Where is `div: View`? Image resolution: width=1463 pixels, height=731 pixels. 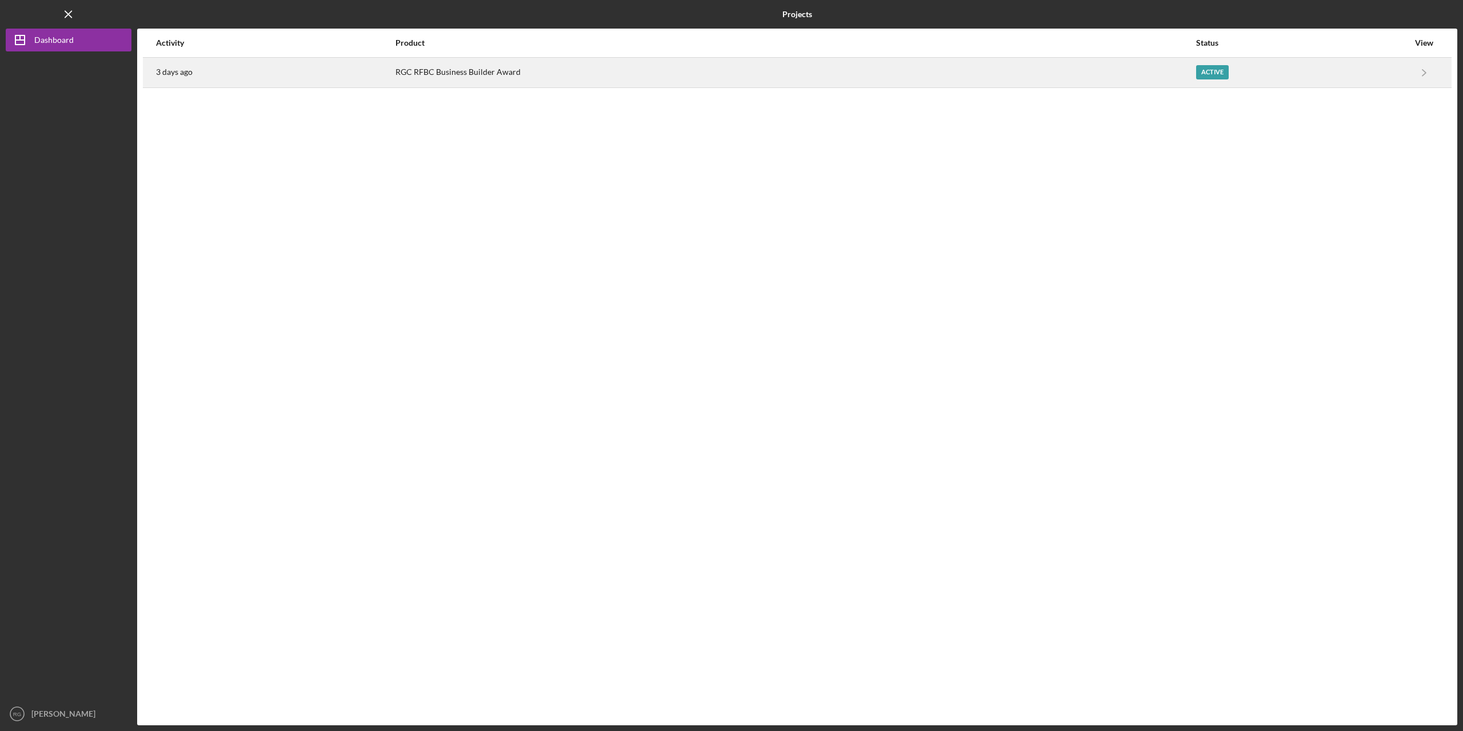 div: View is located at coordinates (1424, 43).